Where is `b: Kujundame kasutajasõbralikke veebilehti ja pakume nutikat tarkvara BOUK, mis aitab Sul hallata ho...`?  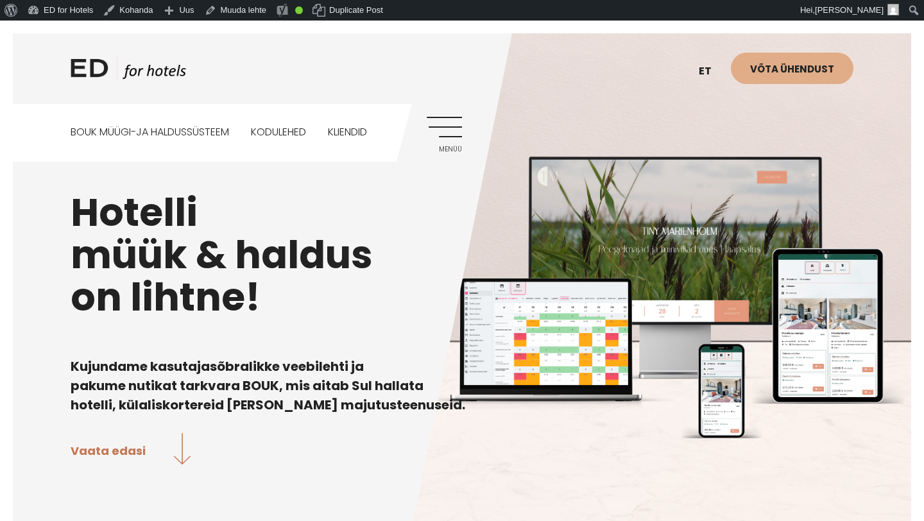 b: Kujundame kasutajasõbralikke veebilehti ja pakume nutikat tarkvara BOUK, mis aitab Sul hallata ho... is located at coordinates (268, 386).